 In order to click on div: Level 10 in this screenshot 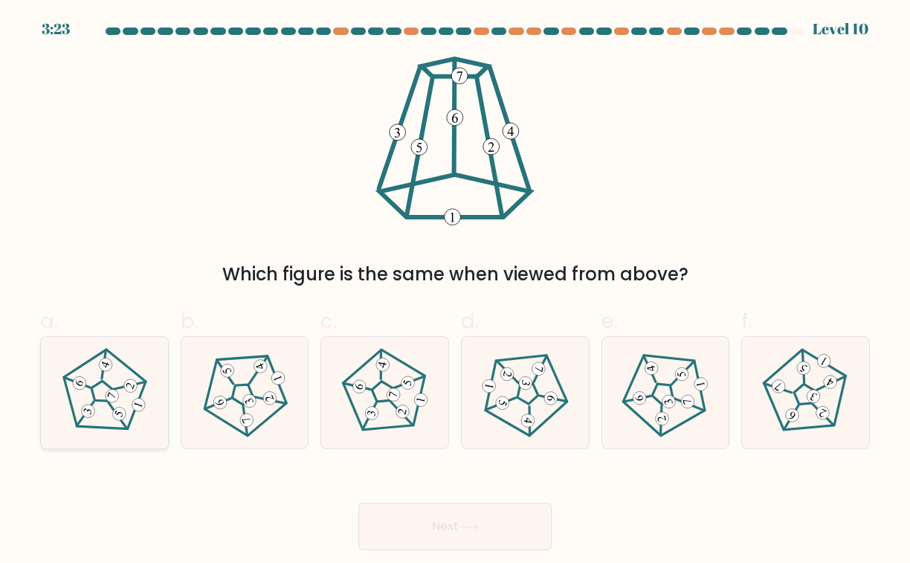, I will do `click(840, 29)`.